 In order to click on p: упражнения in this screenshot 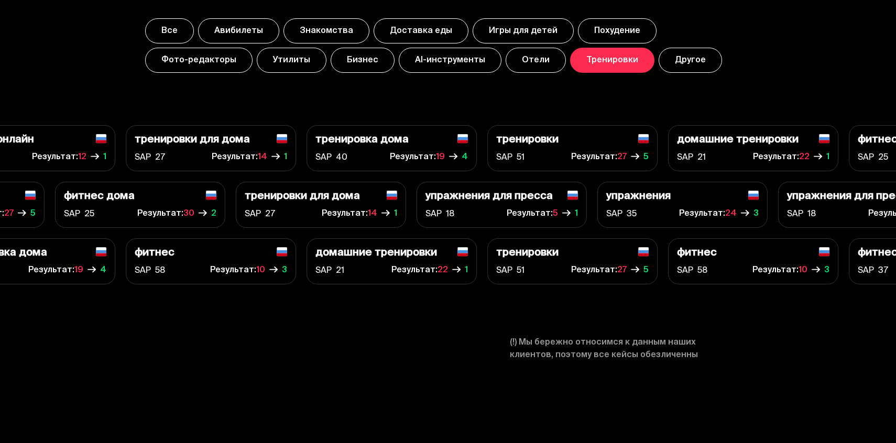, I will do `click(638, 197)`.